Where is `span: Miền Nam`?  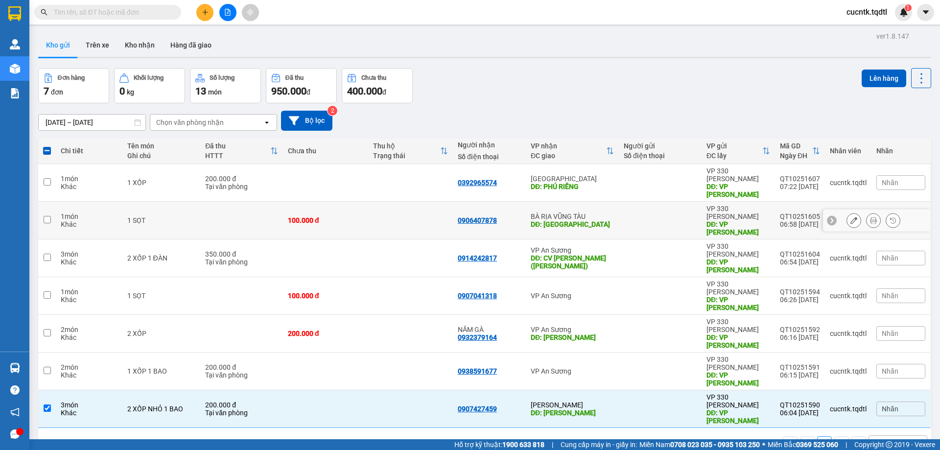 span: Miền Nam is located at coordinates (700, 445).